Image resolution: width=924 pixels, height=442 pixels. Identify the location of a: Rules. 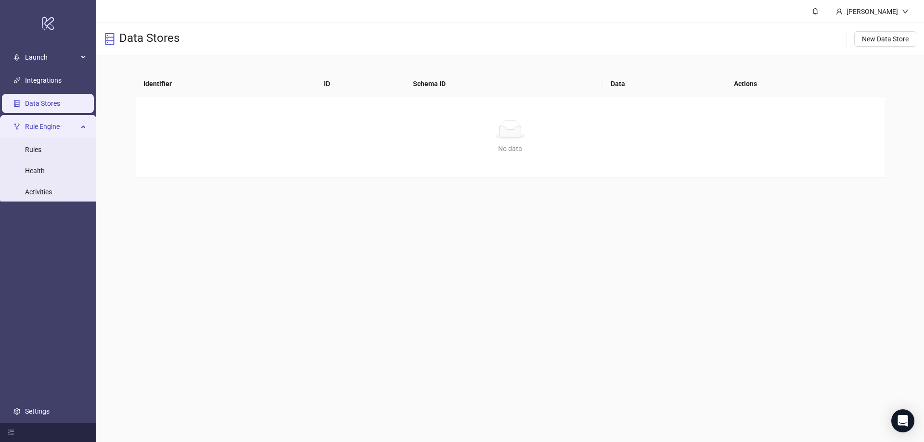
(33, 150).